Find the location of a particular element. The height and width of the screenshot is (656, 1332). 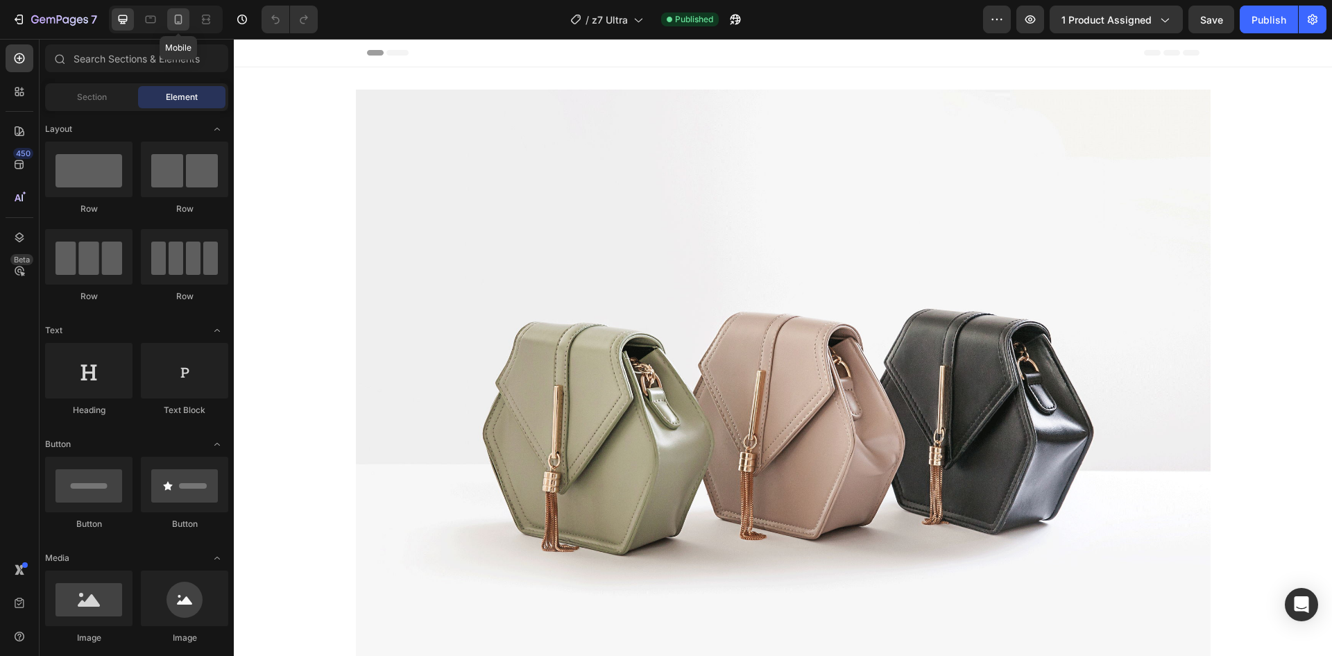

span: 1 product assigned is located at coordinates (1107, 19).